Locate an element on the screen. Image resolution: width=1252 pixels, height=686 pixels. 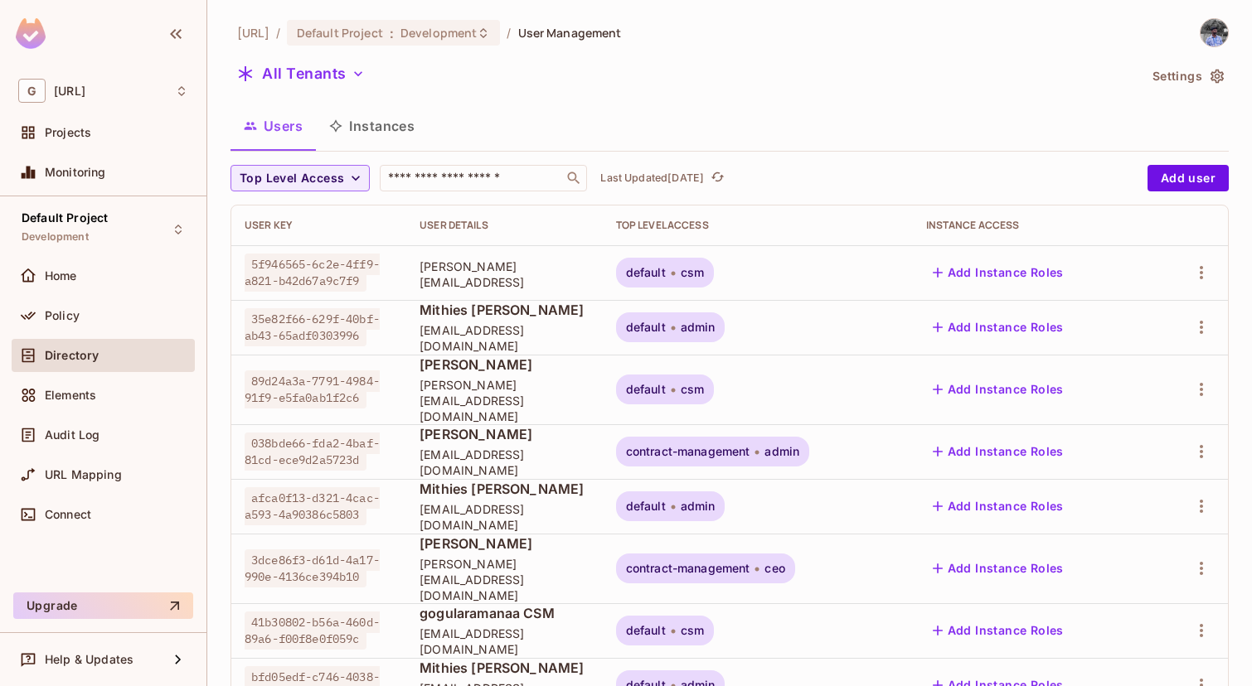
span: gogularamanaa CSM is located at coordinates (504, 613).